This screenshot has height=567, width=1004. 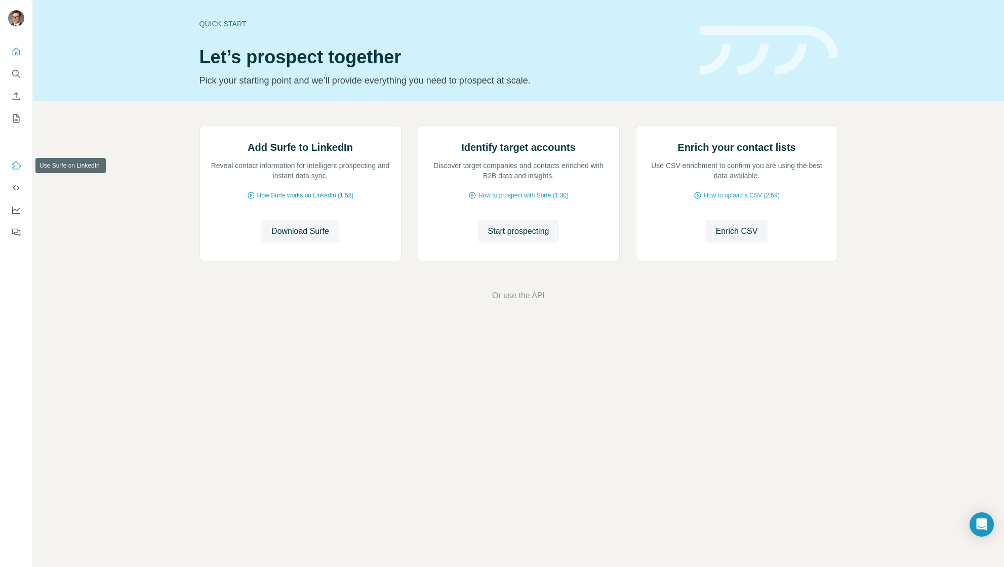 I want to click on span: Start prospecting, so click(x=519, y=231).